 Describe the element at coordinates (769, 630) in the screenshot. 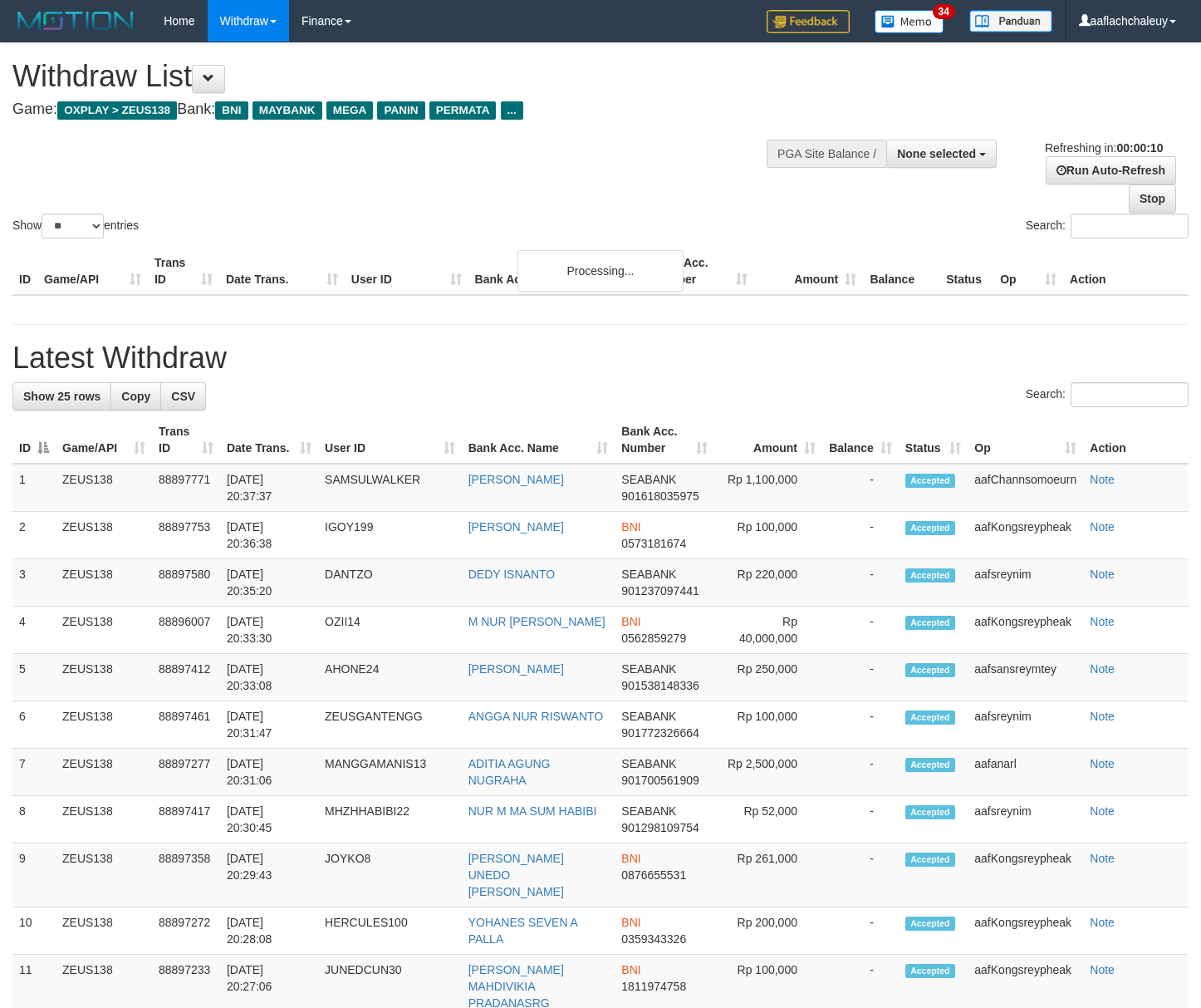

I see `td: Rp 40,000,000` at that location.